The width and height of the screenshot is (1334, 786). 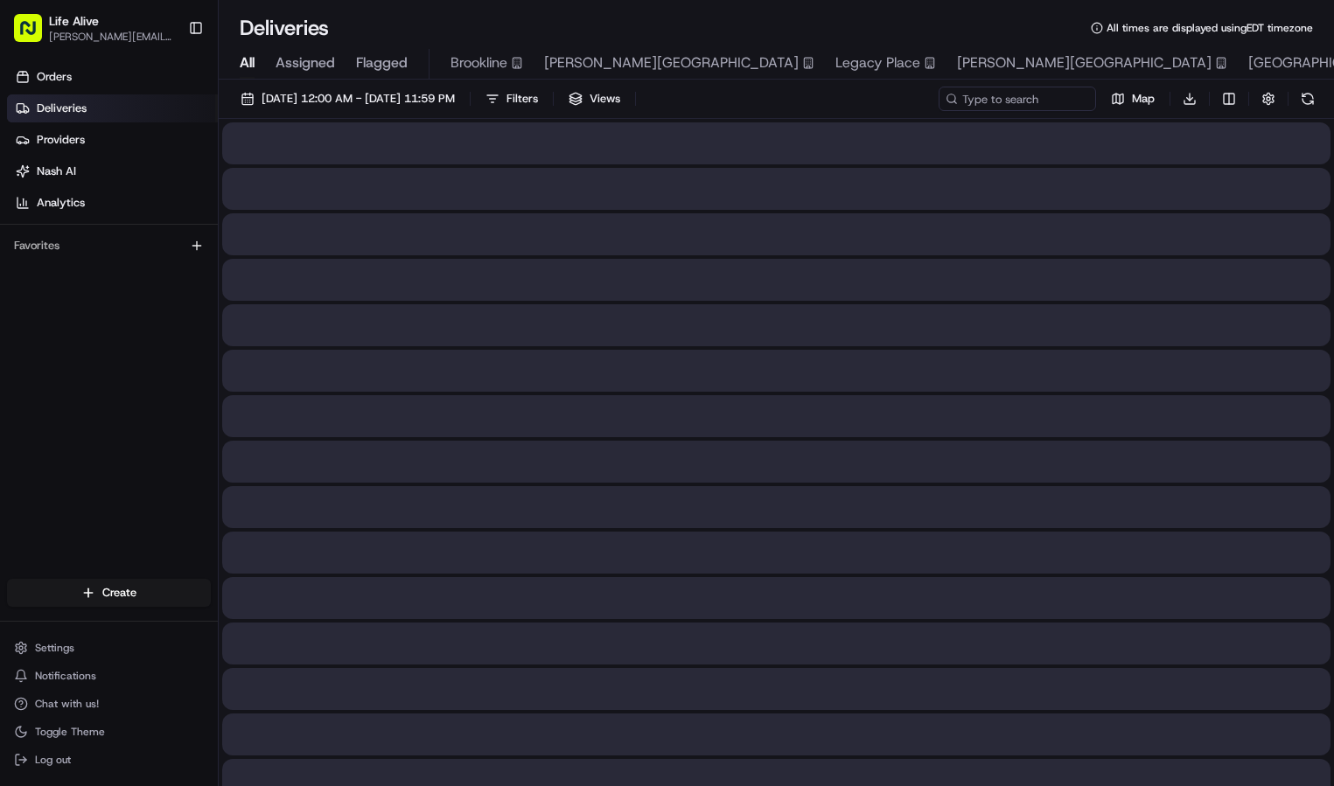 What do you see at coordinates (108, 704) in the screenshot?
I see `button: Chat with us!` at bounding box center [108, 704].